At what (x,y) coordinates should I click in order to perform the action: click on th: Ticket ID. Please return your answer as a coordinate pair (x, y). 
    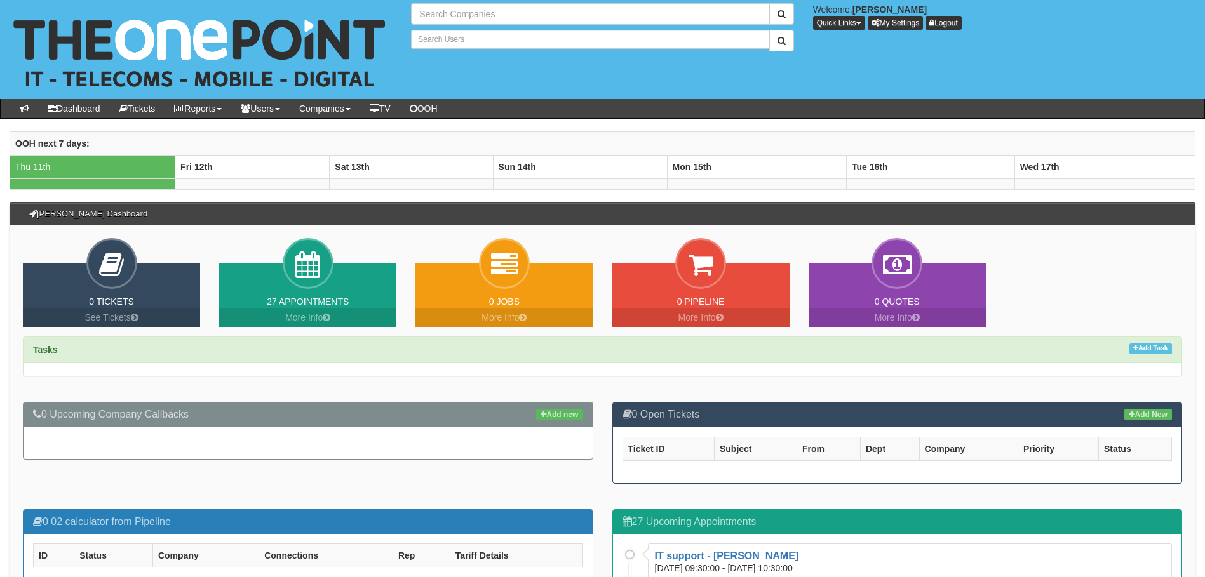
    Looking at the image, I should click on (668, 448).